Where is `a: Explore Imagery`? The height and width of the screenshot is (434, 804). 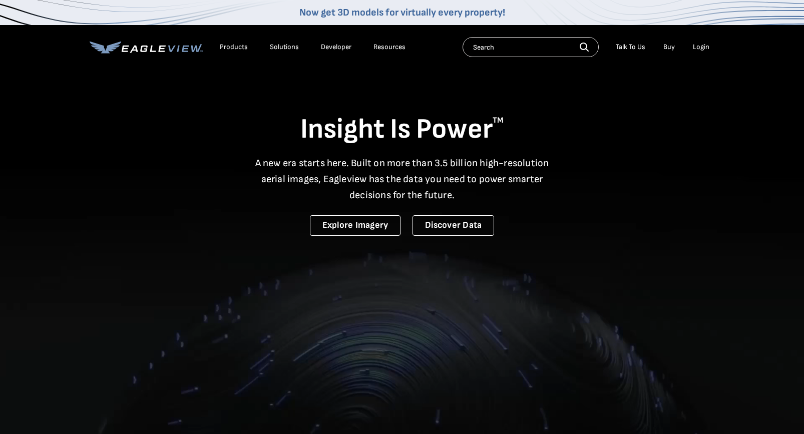
a: Explore Imagery is located at coordinates (356, 225).